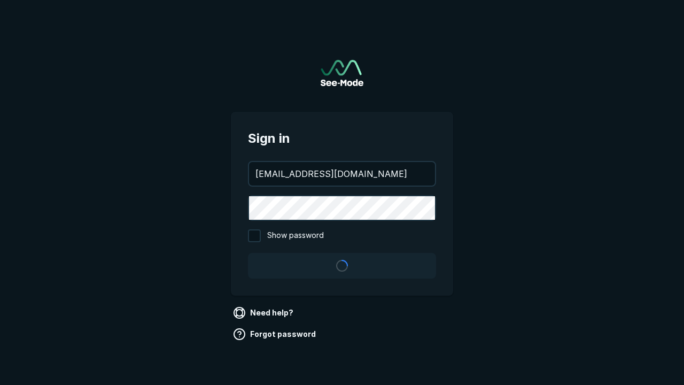 This screenshot has width=684, height=385. What do you see at coordinates (342, 73) in the screenshot?
I see `img: See-Mode Logo` at bounding box center [342, 73].